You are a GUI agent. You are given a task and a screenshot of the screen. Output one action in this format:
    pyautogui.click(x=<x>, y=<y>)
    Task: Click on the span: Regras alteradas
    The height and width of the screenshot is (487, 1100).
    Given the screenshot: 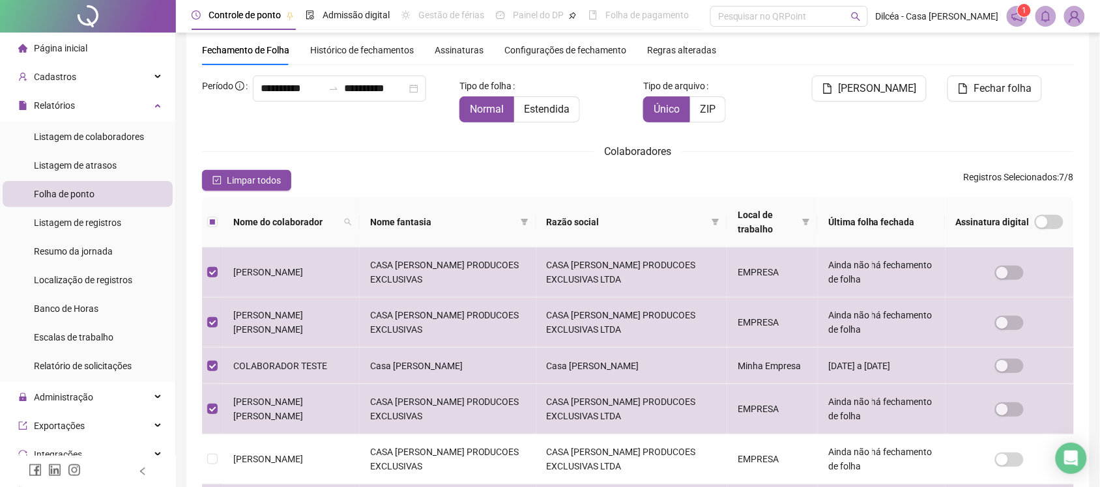 What is the action you would take?
    pyautogui.click(x=682, y=50)
    